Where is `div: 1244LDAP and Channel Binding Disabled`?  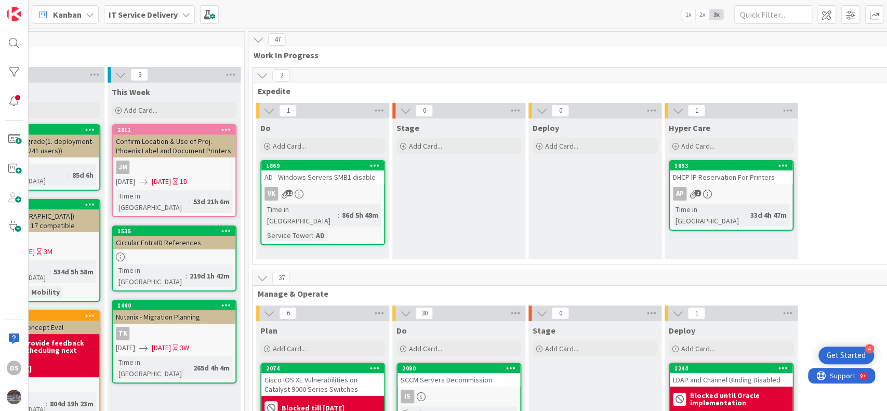
div: 1244LDAP and Channel Binding Disabled is located at coordinates (731, 375).